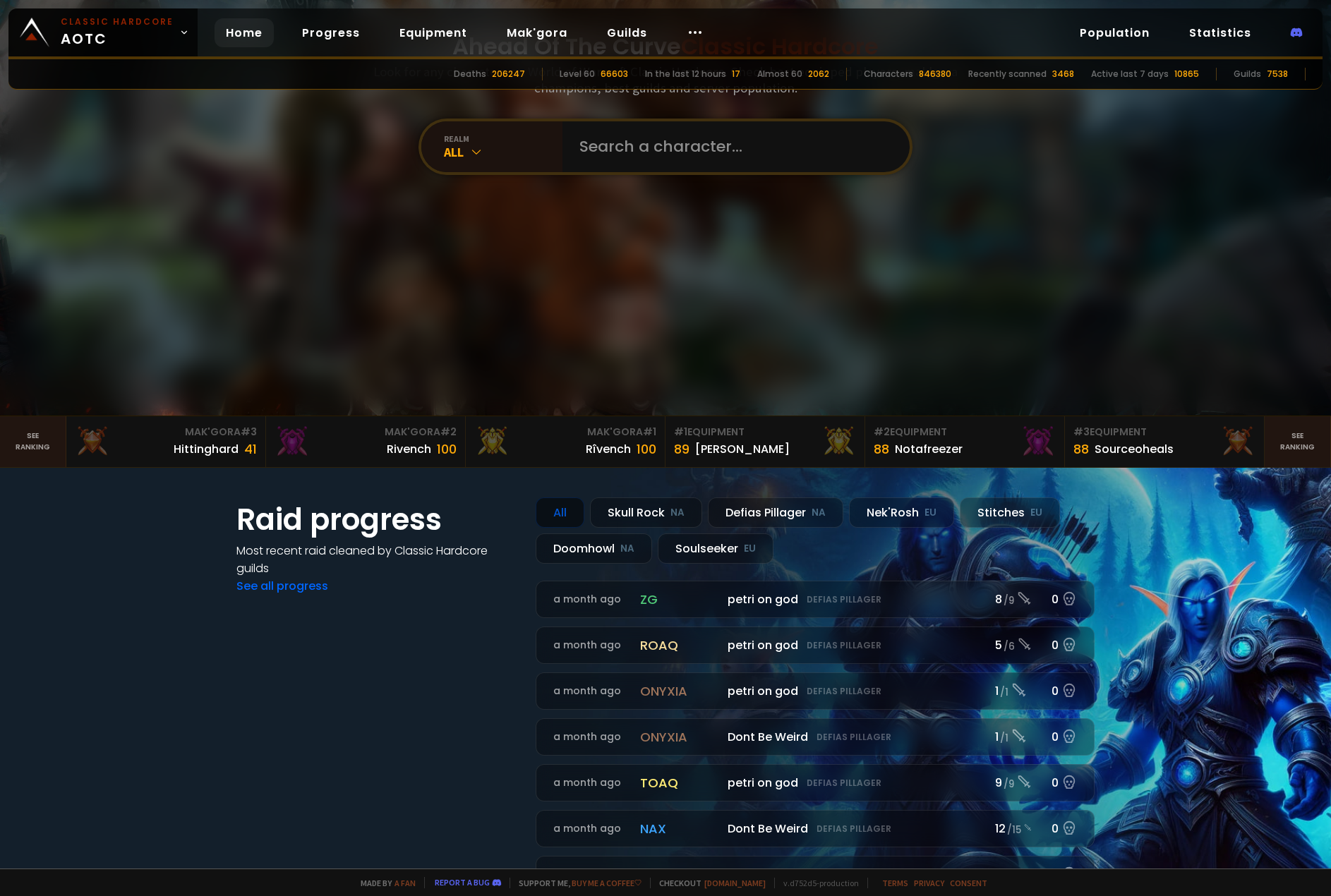 The width and height of the screenshot is (1331, 896). Describe the element at coordinates (614, 74) in the screenshot. I see `div: 66603` at that location.